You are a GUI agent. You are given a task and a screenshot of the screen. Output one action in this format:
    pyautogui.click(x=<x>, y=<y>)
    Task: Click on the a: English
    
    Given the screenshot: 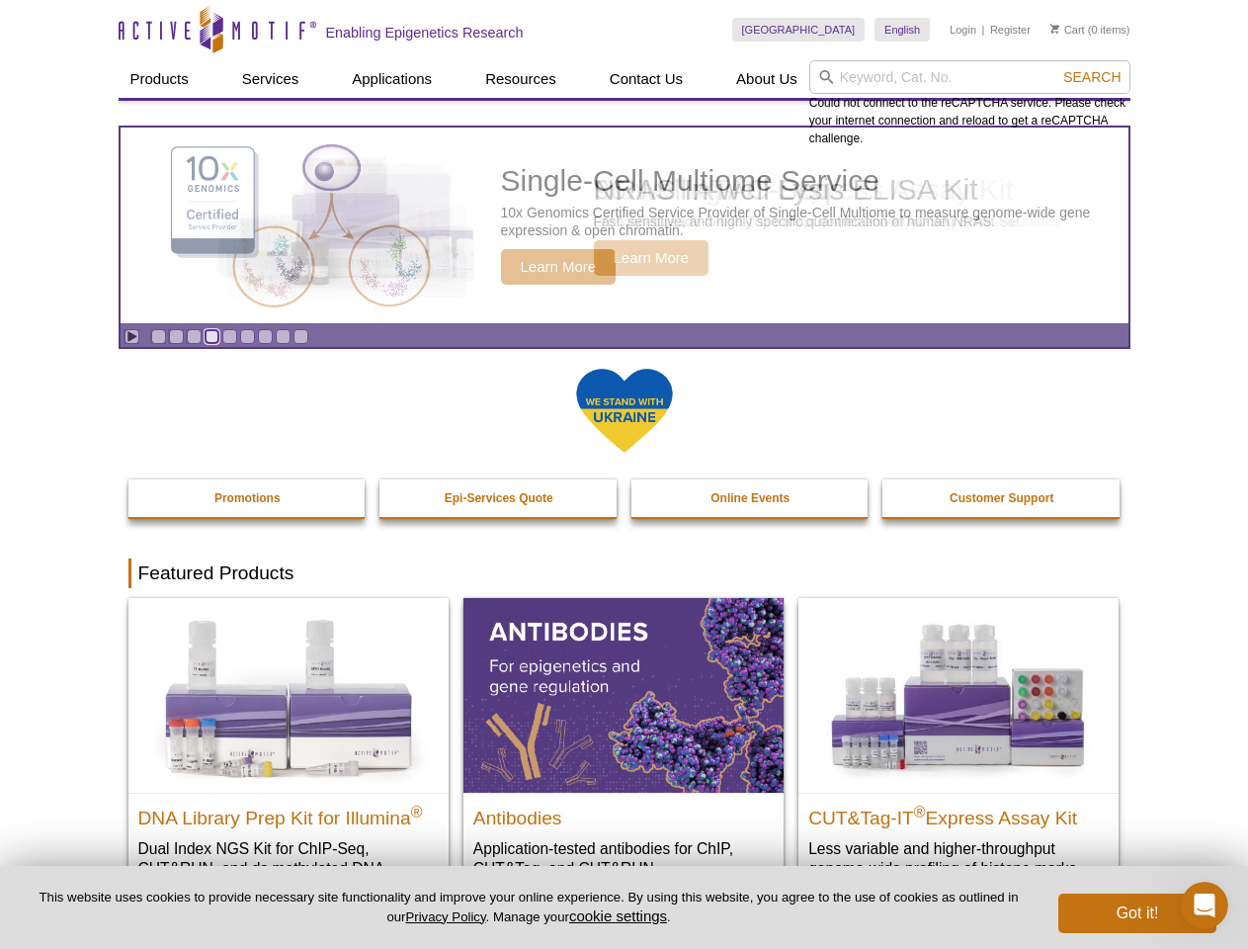 What is the action you would take?
    pyautogui.click(x=902, y=30)
    